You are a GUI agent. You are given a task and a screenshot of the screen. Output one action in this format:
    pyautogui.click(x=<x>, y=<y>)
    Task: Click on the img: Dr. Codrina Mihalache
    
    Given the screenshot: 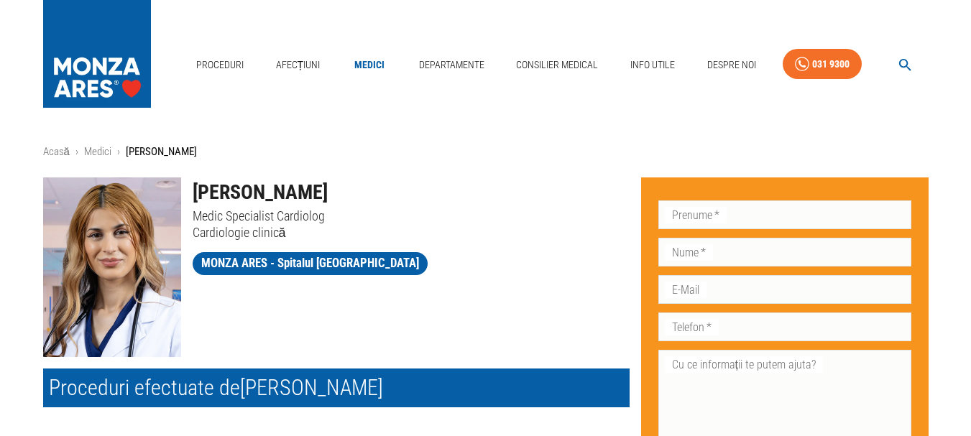 What is the action you would take?
    pyautogui.click(x=112, y=267)
    